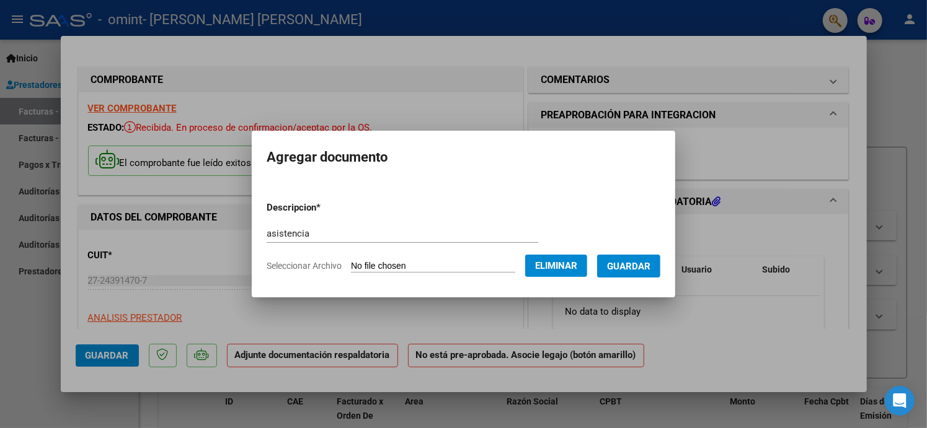 The height and width of the screenshot is (428, 927). What do you see at coordinates (325, 208) in the screenshot?
I see `p: Descripcion` at bounding box center [325, 208].